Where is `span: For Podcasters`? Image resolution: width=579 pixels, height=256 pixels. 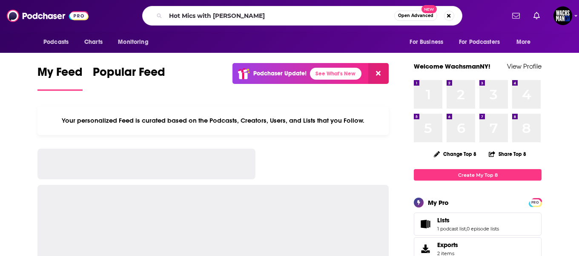 span: For Podcasters is located at coordinates (480, 42).